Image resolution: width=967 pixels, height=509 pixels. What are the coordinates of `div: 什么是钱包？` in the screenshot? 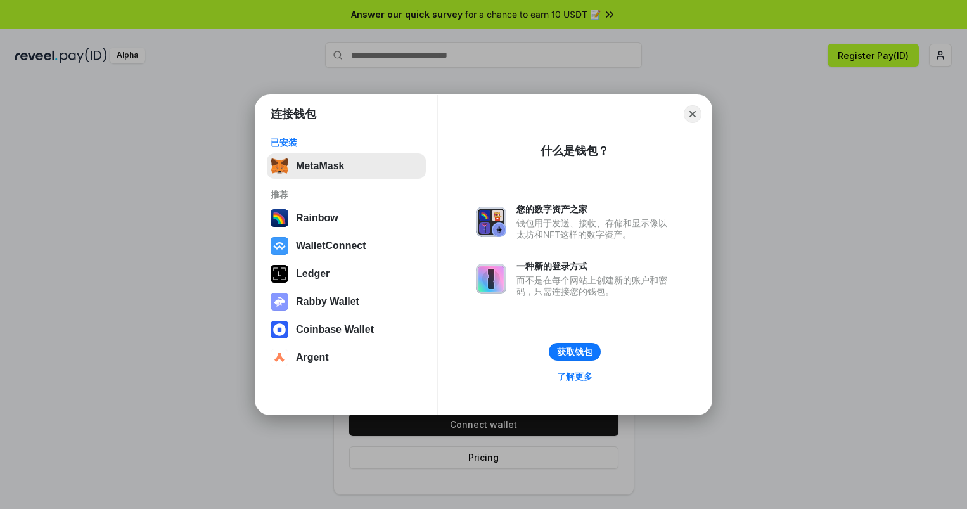 It's located at (575, 151).